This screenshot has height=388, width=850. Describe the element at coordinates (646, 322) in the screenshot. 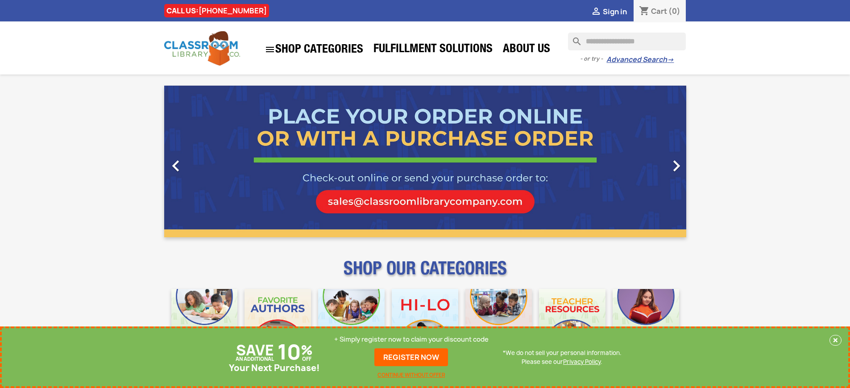

I see `img: CLC_Dyslexia_Mobile.jpg` at that location.